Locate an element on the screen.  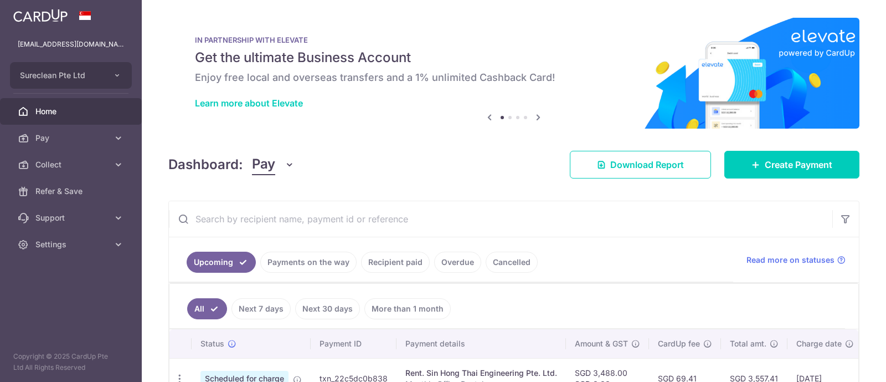
span: Support is located at coordinates (72, 218).